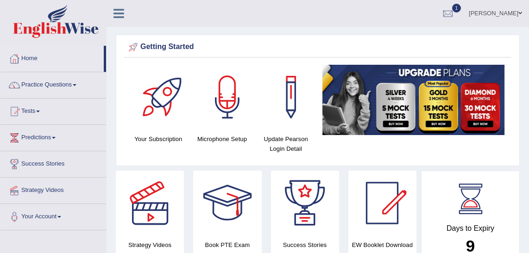 This screenshot has width=529, height=253. I want to click on span: 1, so click(457, 8).